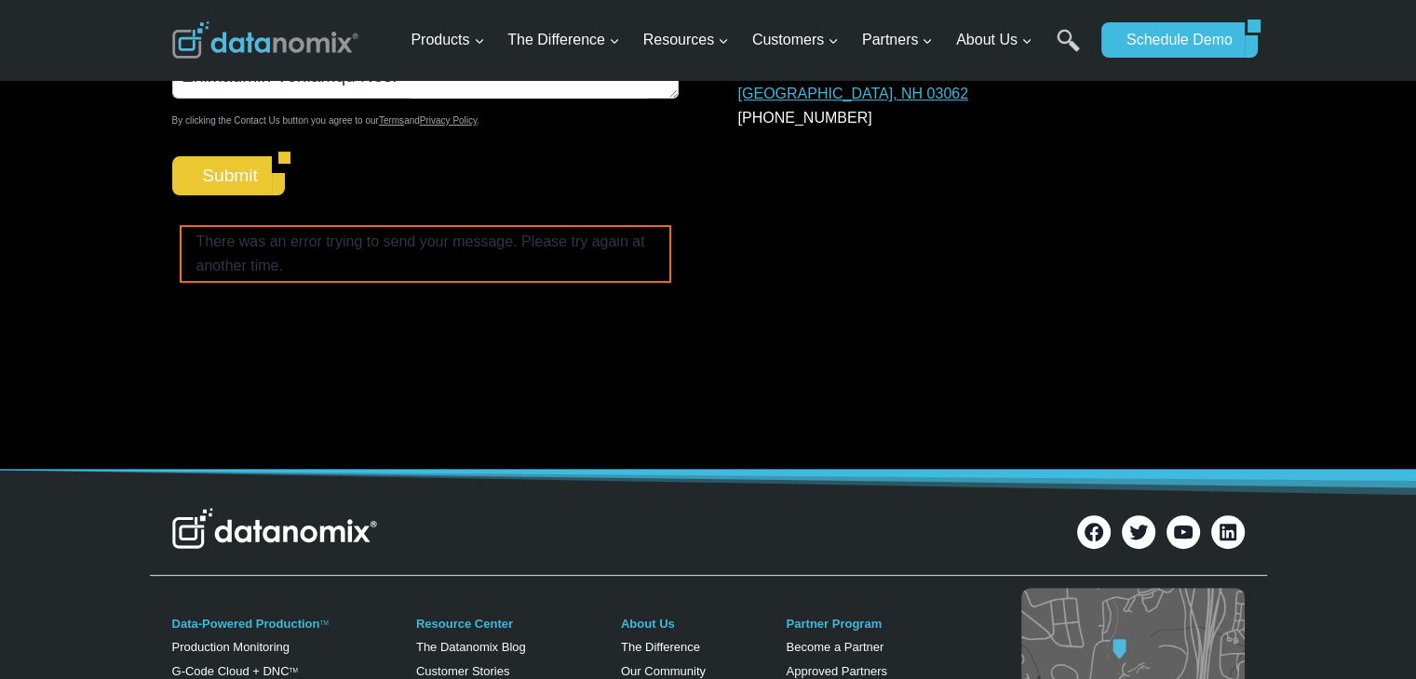  Describe the element at coordinates (994, 40) in the screenshot. I see `span: About Us` at that location.